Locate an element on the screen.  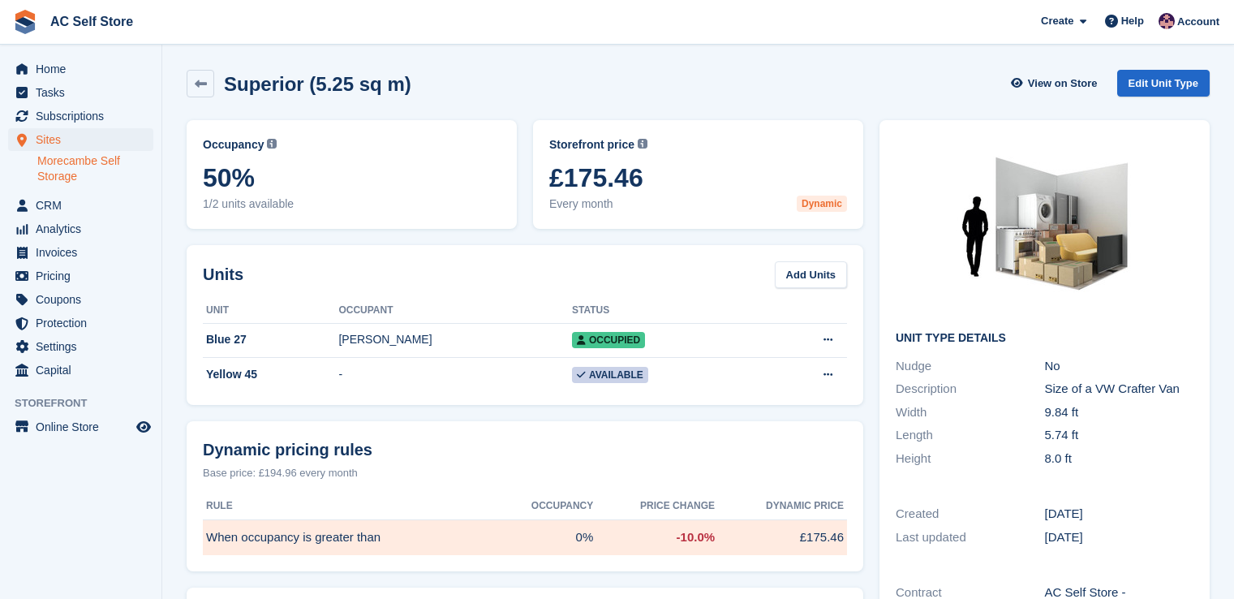
div: 9.84 ft is located at coordinates (1120, 412).